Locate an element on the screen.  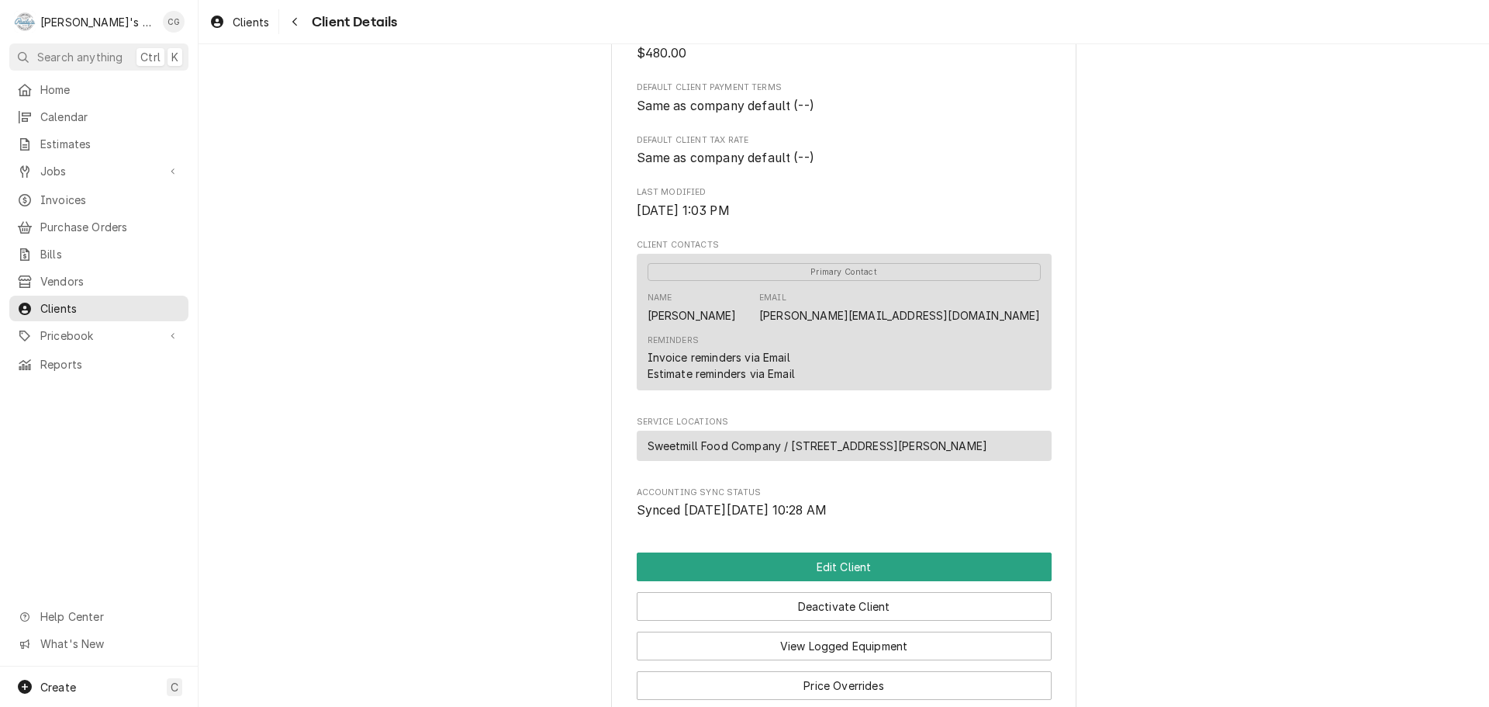
a: Go to Jobs is located at coordinates (99, 171).